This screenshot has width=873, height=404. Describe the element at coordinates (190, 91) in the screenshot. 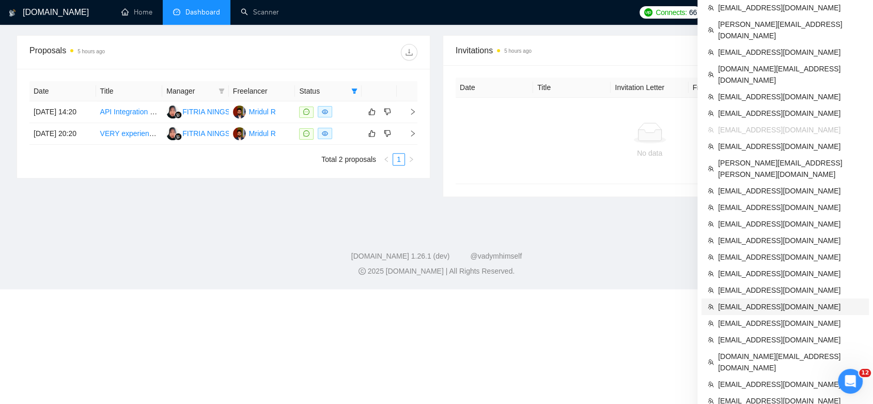

I see `span: Manager` at that location.